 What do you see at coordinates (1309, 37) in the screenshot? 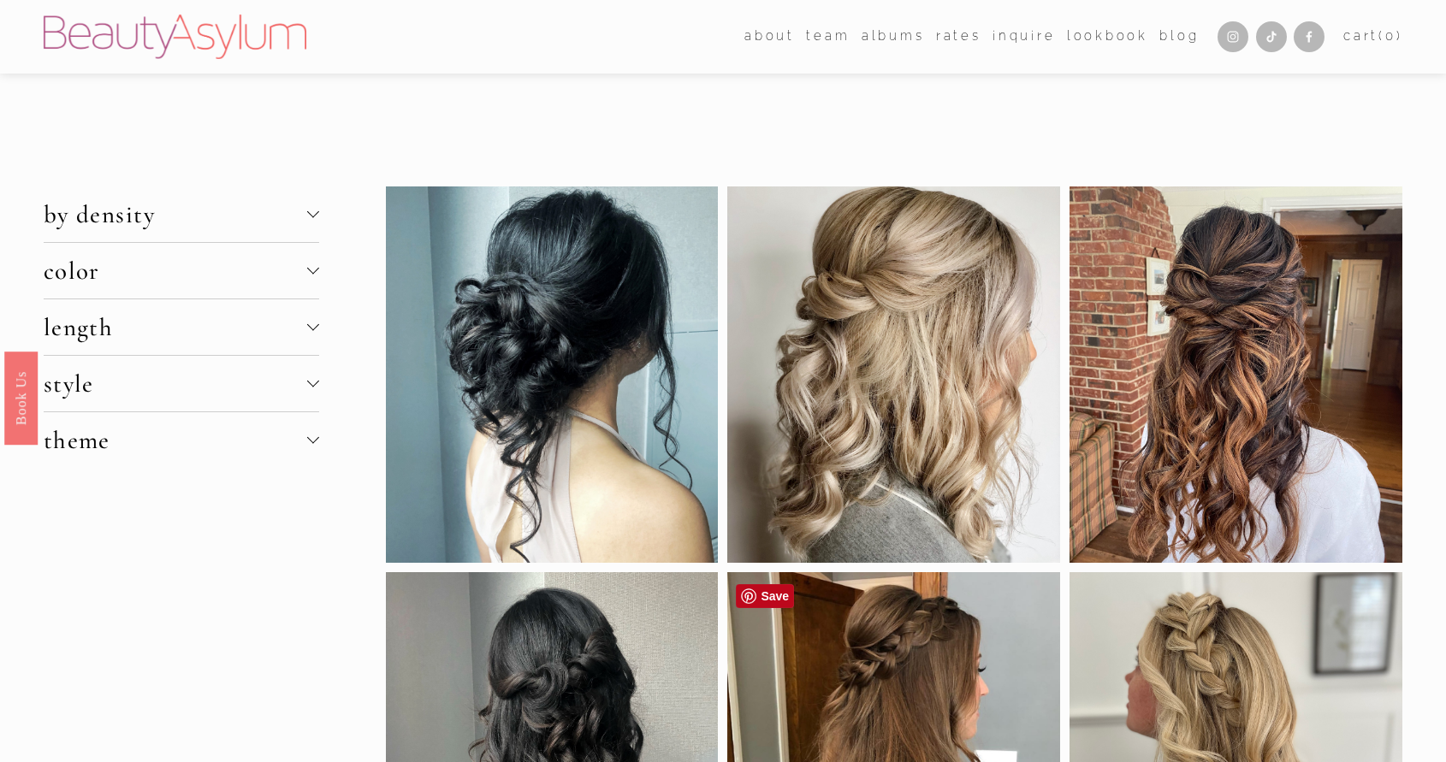
I see `a: Facebook` at bounding box center [1309, 37].